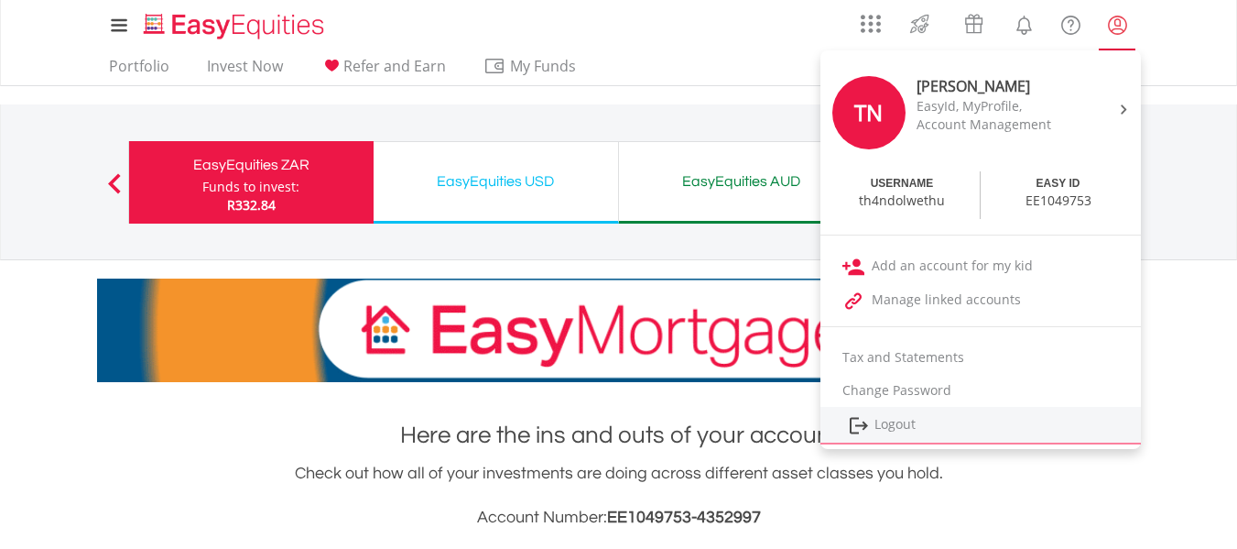  Describe the element at coordinates (395, 66) in the screenshot. I see `span: Refer and Earn` at that location.